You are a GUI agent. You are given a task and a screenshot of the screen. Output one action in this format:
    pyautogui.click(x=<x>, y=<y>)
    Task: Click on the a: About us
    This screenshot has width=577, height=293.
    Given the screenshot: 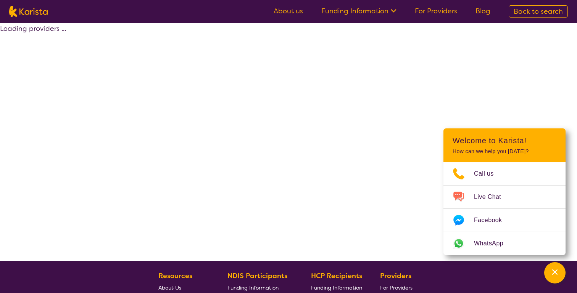 What is the action you would take?
    pyautogui.click(x=288, y=11)
    